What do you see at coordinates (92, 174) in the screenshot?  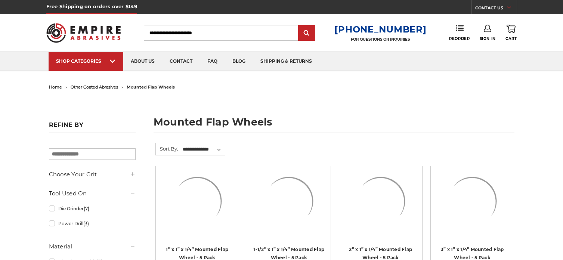 I see `h5: Choose Your Grit` at bounding box center [92, 174].